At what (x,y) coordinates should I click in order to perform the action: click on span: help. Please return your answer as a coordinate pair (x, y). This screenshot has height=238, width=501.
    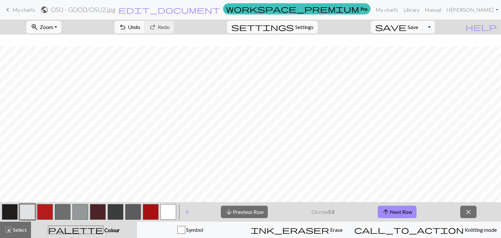
    Looking at the image, I should click on (481, 27).